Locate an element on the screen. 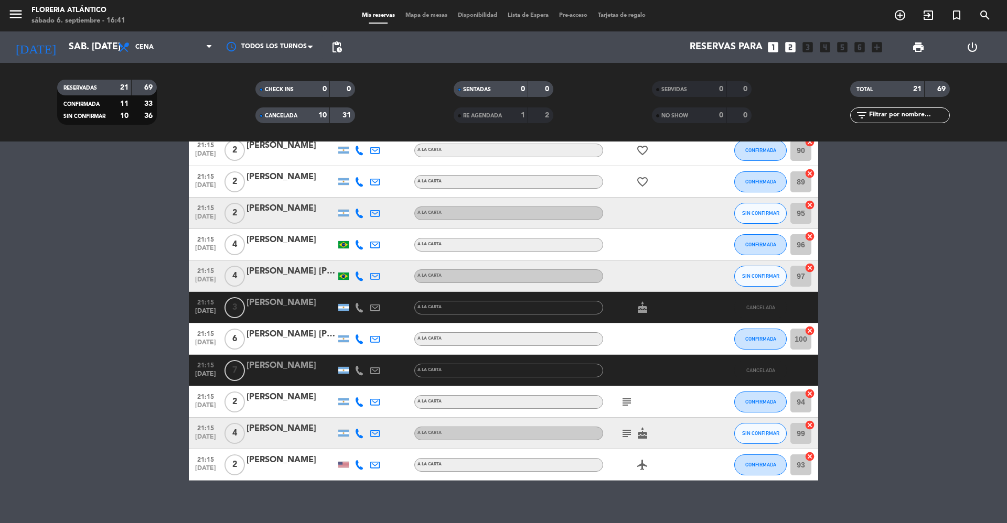 The width and height of the screenshot is (1007, 523). span: Reservas para is located at coordinates (726, 47).